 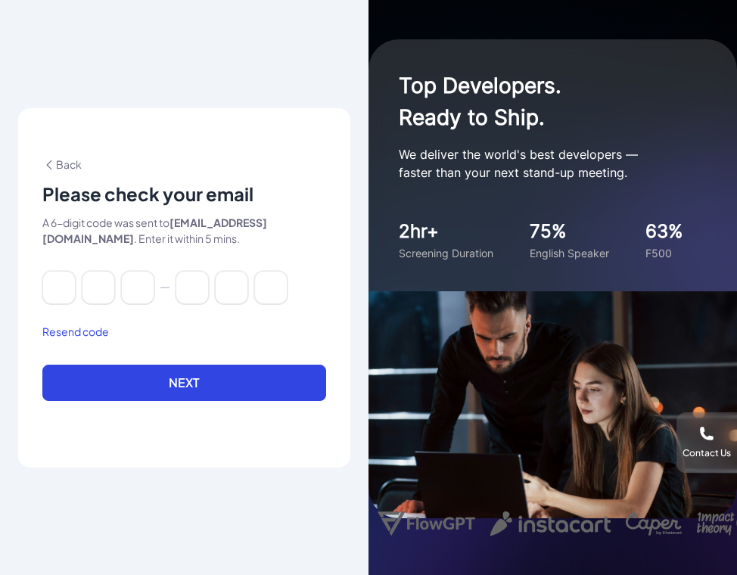 I want to click on h1: Top Developers. Ready to Ship., so click(x=550, y=101).